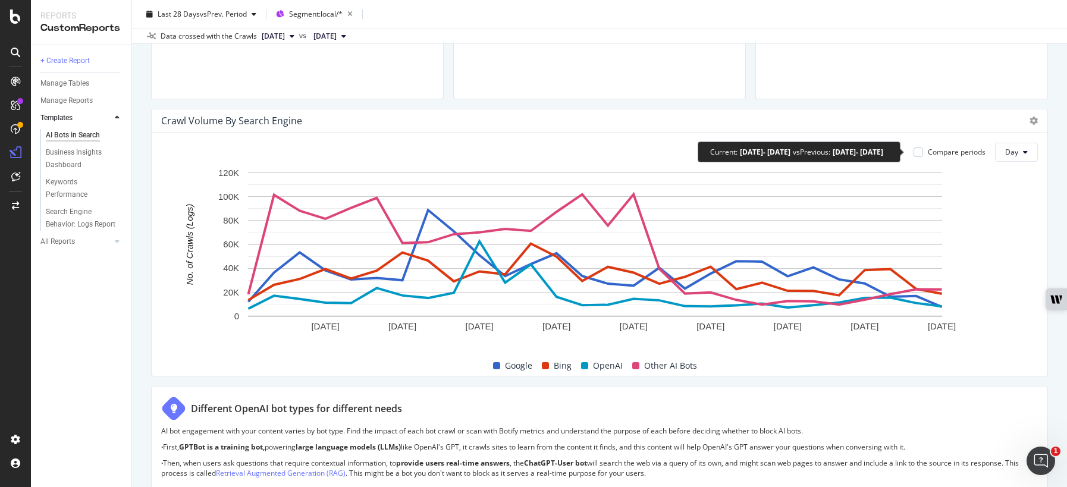 This screenshot has width=1067, height=487. I want to click on div: Business Insights Dashboard, so click(80, 159).